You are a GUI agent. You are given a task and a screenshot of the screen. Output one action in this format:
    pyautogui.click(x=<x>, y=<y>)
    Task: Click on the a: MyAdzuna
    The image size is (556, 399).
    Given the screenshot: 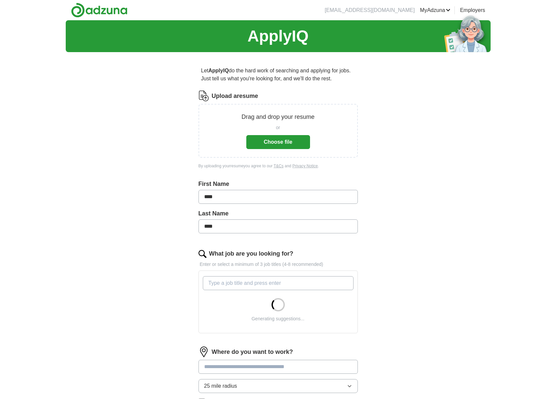 What is the action you would take?
    pyautogui.click(x=435, y=10)
    